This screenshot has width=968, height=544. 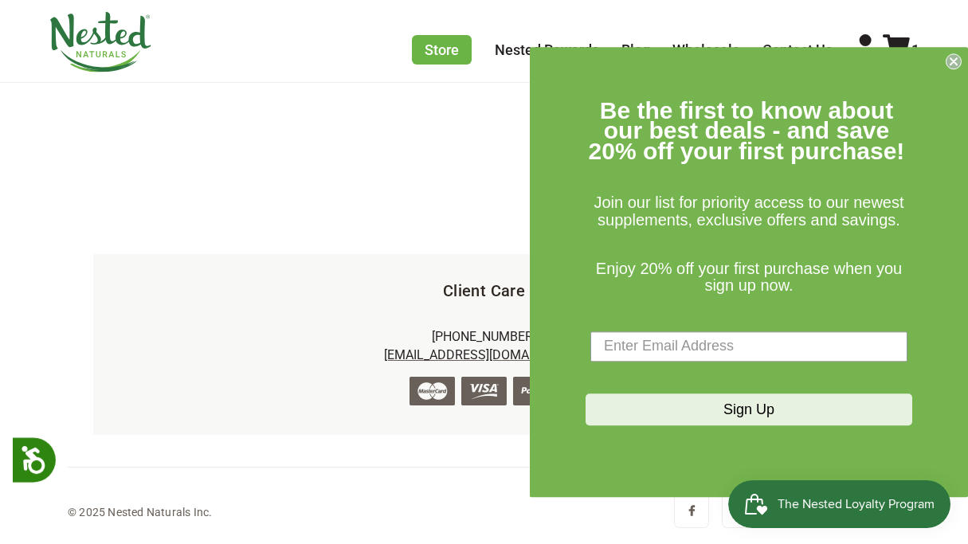 What do you see at coordinates (954, 61) in the screenshot?
I see `button: Close dialog` at bounding box center [954, 61].